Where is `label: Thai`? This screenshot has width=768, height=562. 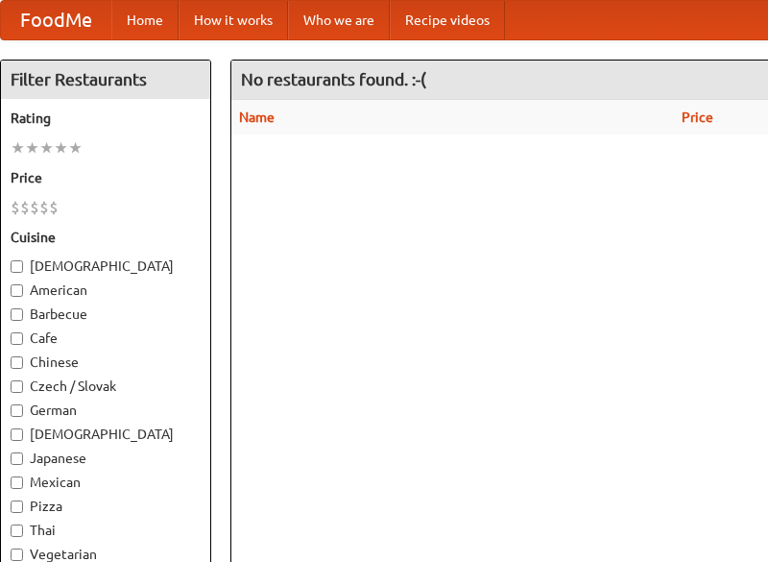
label: Thai is located at coordinates (106, 530).